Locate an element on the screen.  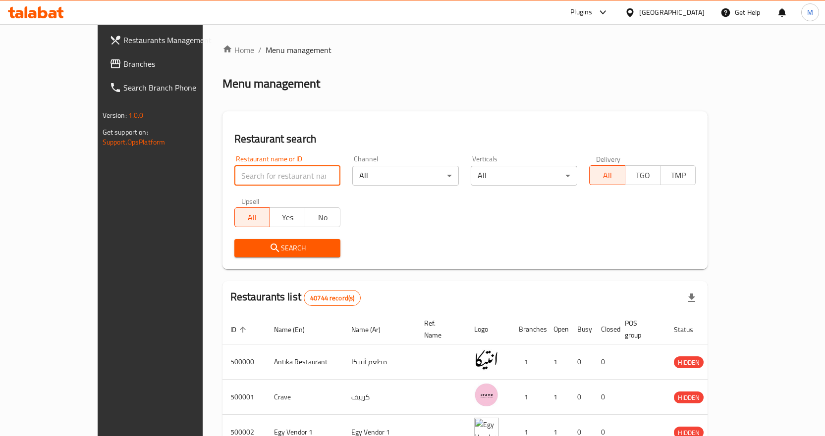
h2: Restaurant search is located at coordinates (465, 139).